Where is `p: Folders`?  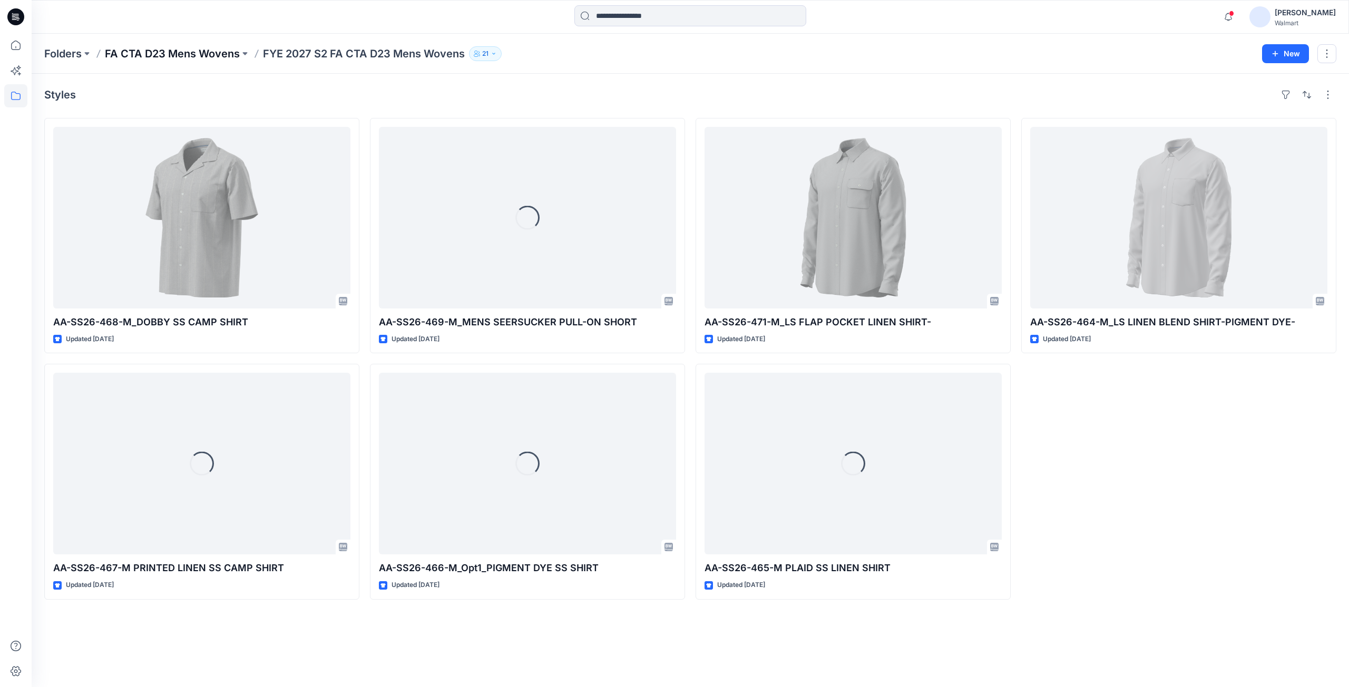 p: Folders is located at coordinates (63, 54).